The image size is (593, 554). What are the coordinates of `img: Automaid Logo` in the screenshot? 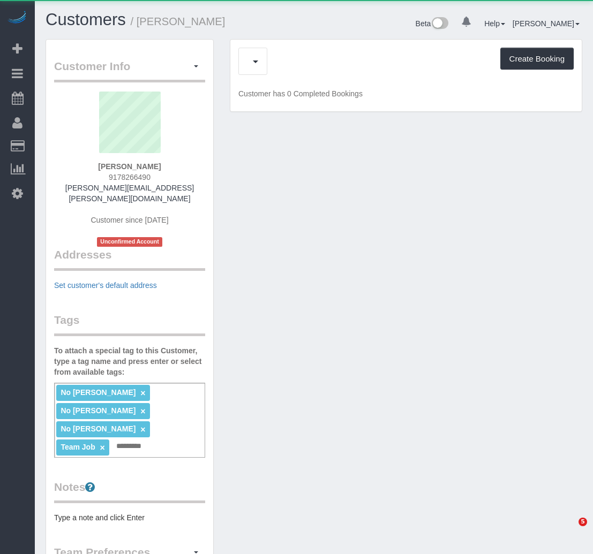 It's located at (17, 18).